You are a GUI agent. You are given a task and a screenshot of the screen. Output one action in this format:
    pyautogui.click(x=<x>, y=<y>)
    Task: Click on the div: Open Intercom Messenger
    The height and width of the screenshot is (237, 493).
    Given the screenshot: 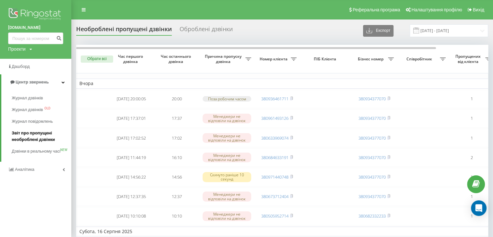 What is the action you would take?
    pyautogui.click(x=479, y=208)
    